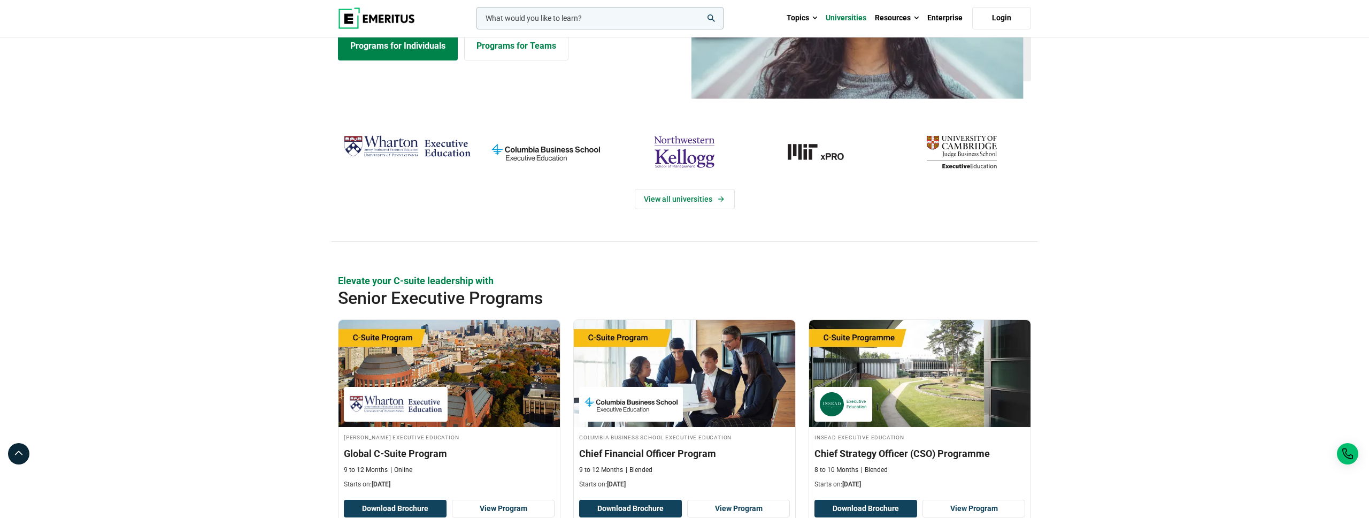  I want to click on img: Global C-Suite Program | Online Leadership Course, so click(449, 373).